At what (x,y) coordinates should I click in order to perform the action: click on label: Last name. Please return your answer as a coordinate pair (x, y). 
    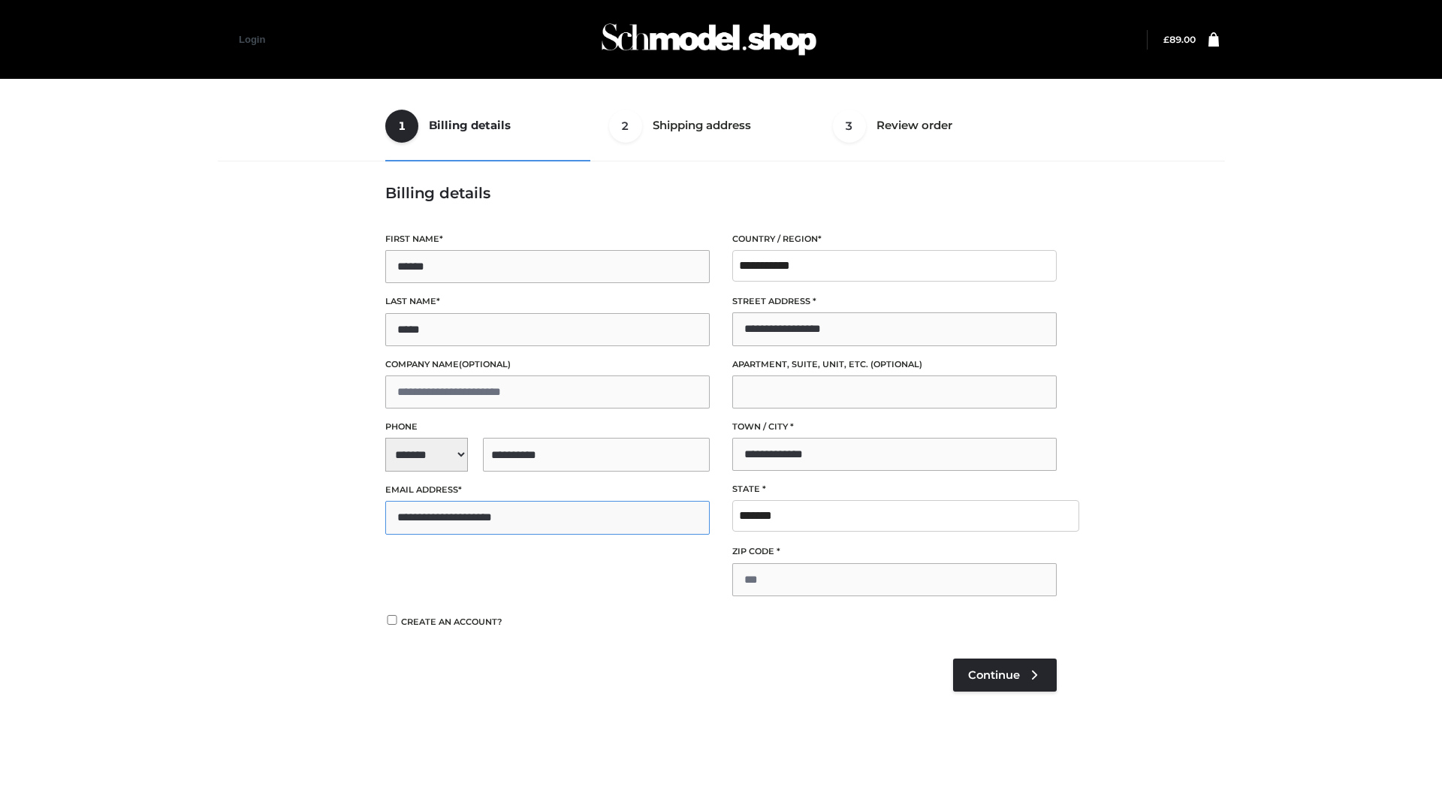
    Looking at the image, I should click on (547, 301).